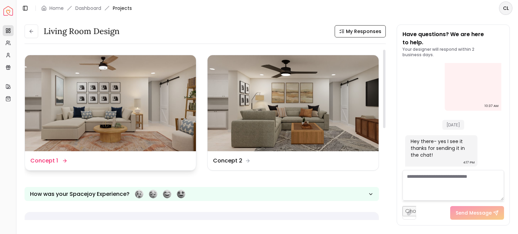 This screenshot has width=518, height=234. I want to click on span: Projects, so click(122, 8).